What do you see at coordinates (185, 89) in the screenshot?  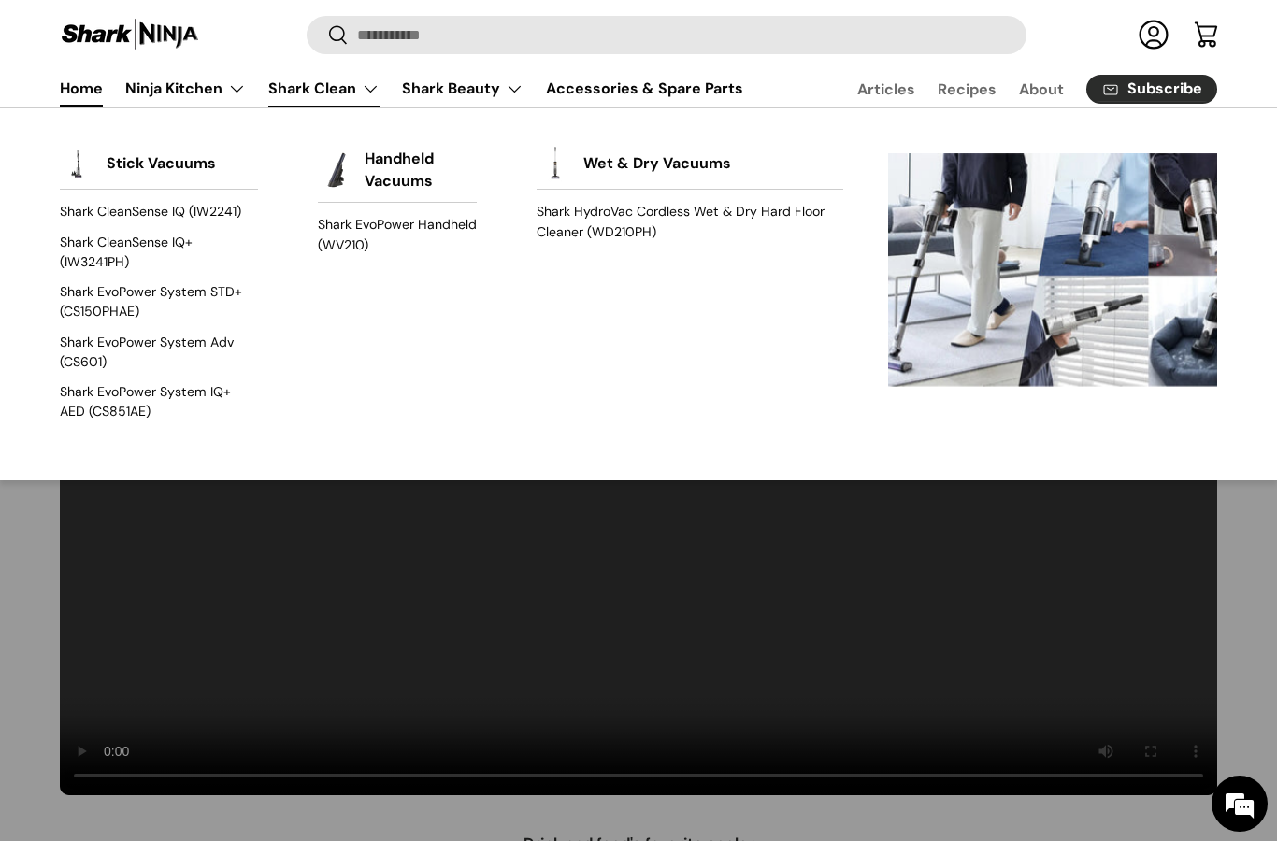 I see `summary: Ninja Kitchen` at bounding box center [185, 89].